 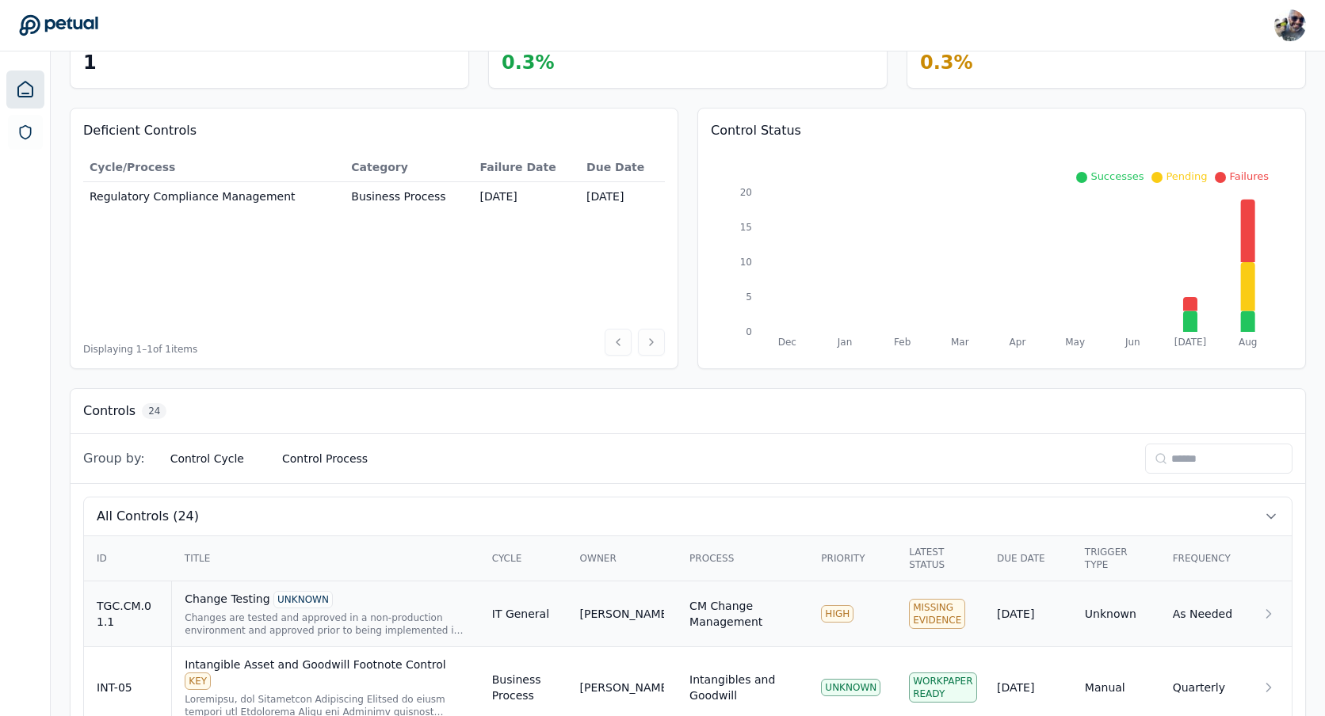 I want to click on tspan: 5, so click(x=749, y=297).